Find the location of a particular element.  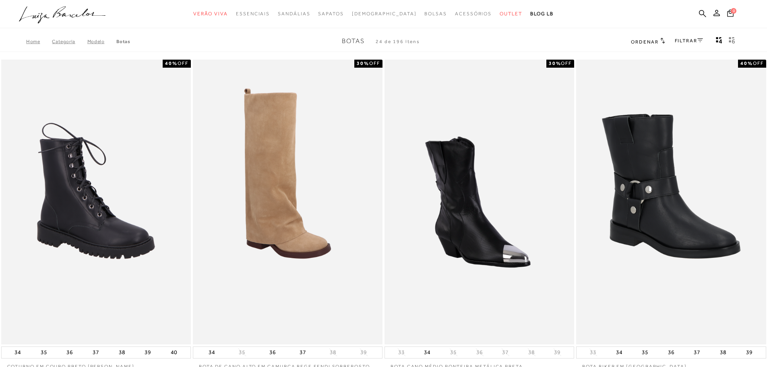

a: Botas is located at coordinates (123, 41).